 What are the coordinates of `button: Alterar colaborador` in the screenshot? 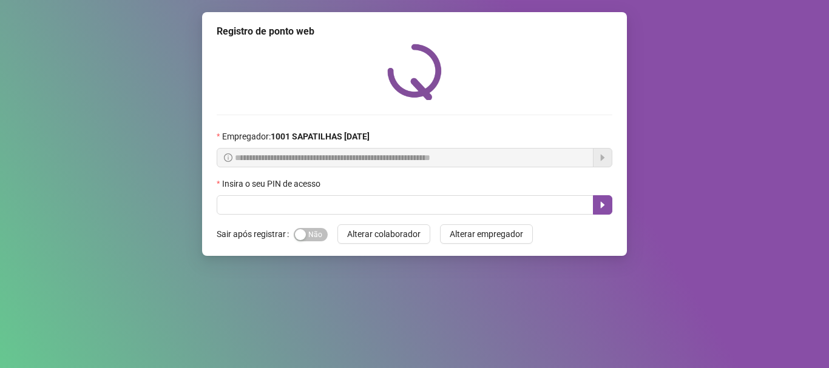 It's located at (383, 234).